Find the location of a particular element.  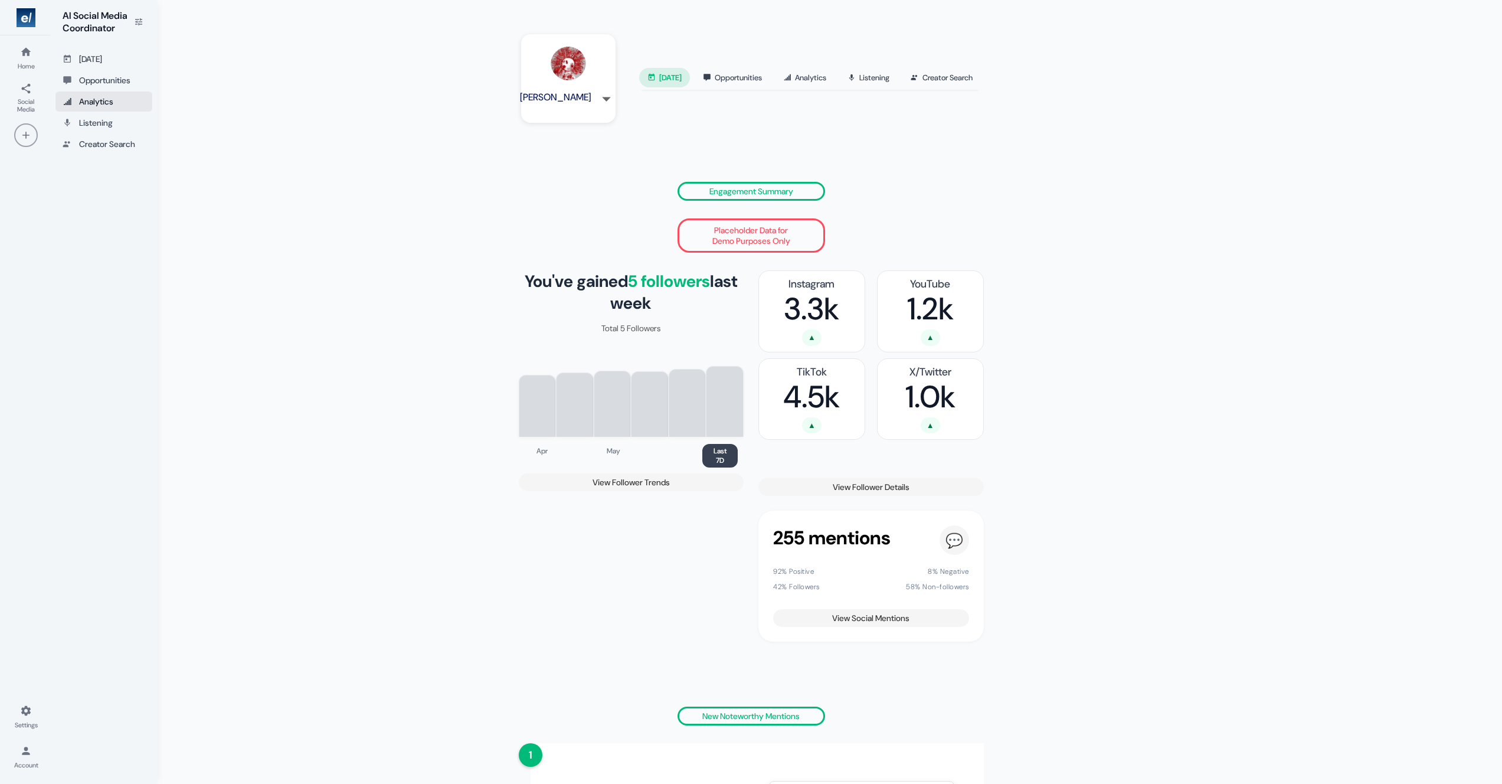

span: 5 followers is located at coordinates (668, 281).